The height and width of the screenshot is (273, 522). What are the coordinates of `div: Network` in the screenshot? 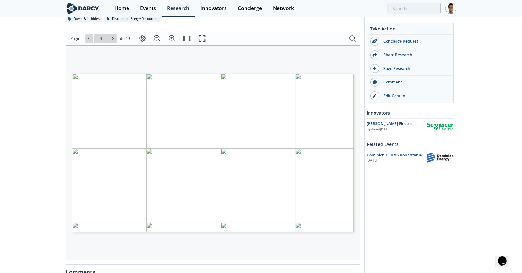 It's located at (283, 8).